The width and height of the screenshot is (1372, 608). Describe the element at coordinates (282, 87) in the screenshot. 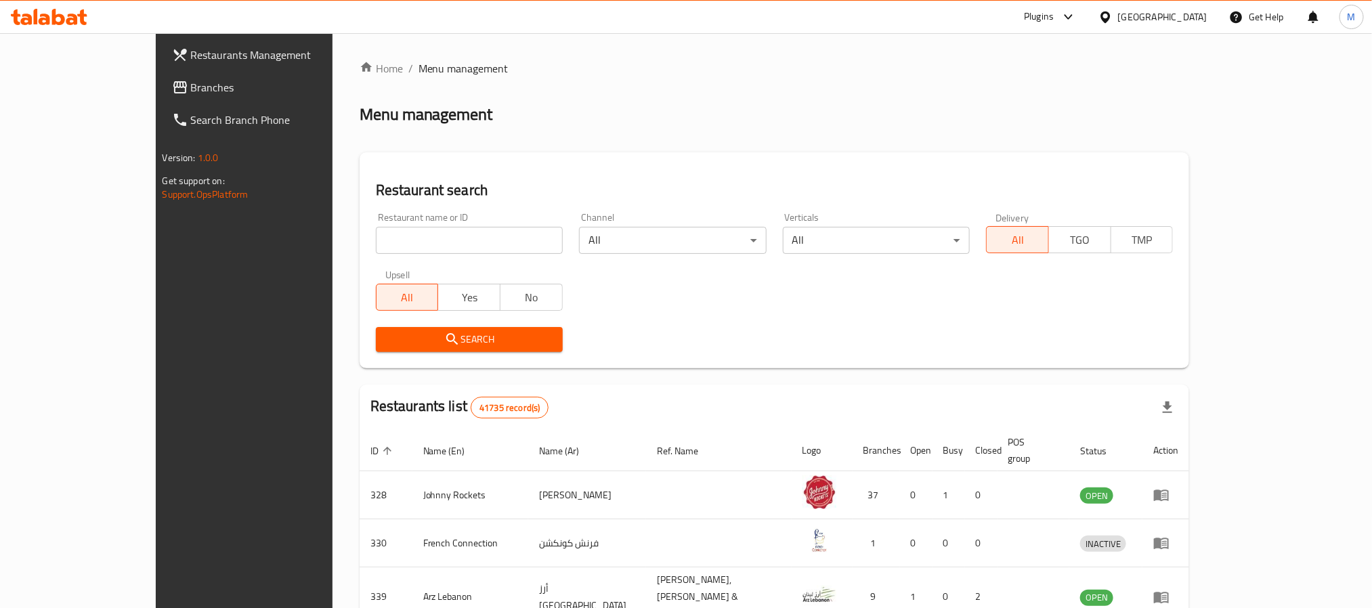

I see `span: Branches` at that location.